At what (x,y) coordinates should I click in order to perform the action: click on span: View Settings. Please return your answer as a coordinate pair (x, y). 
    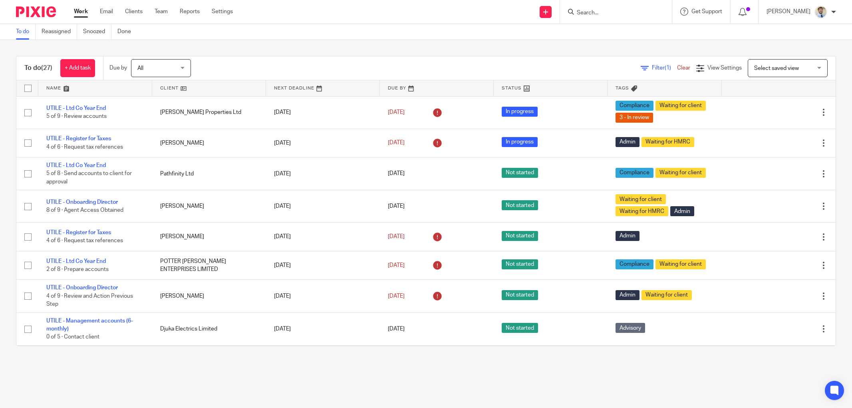
    Looking at the image, I should click on (725, 68).